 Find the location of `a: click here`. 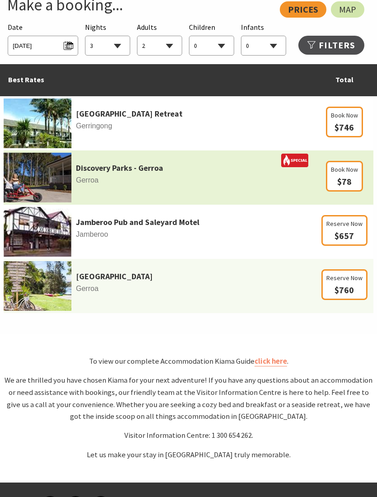

a: click here is located at coordinates (270, 361).